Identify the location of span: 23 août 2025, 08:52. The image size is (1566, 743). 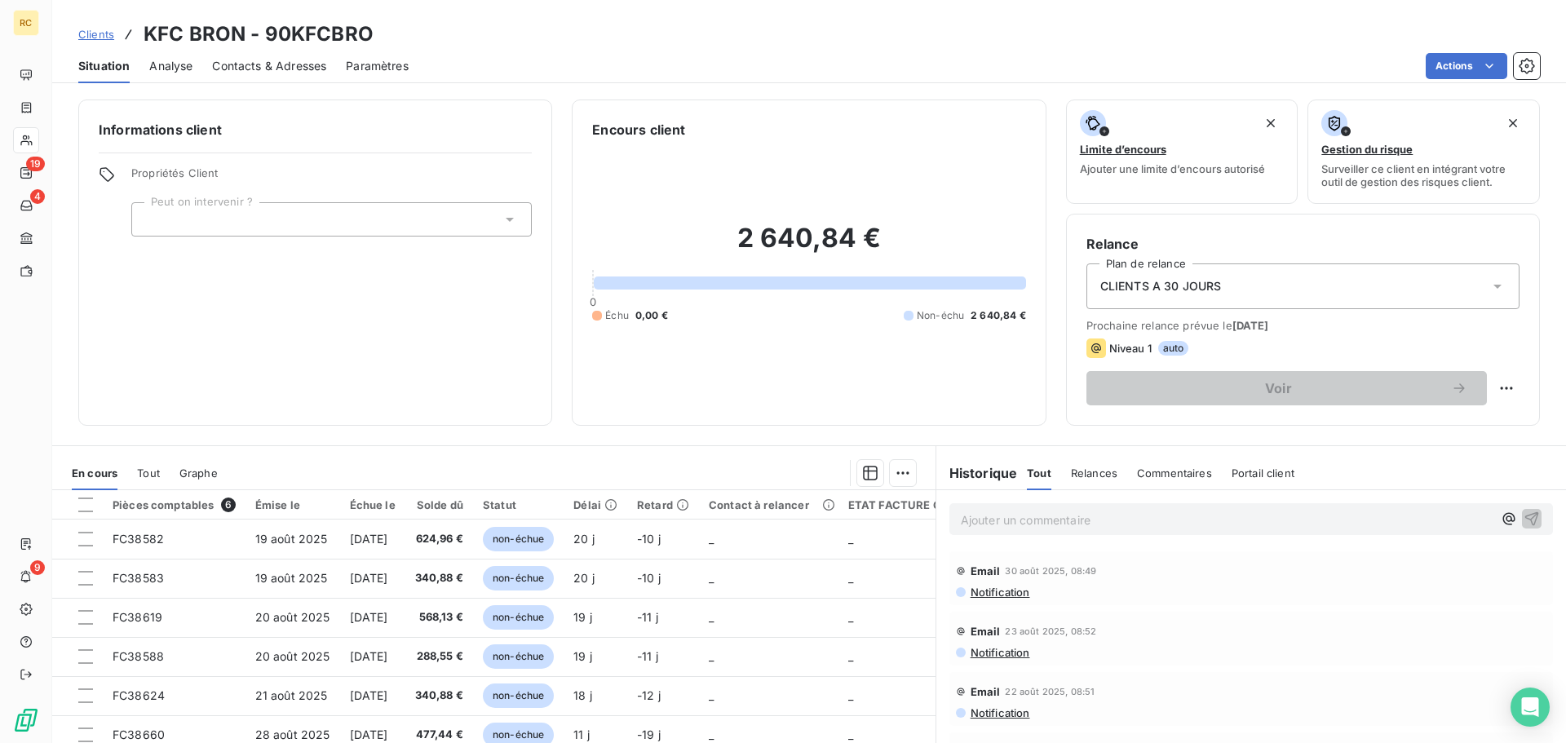
(1051, 631).